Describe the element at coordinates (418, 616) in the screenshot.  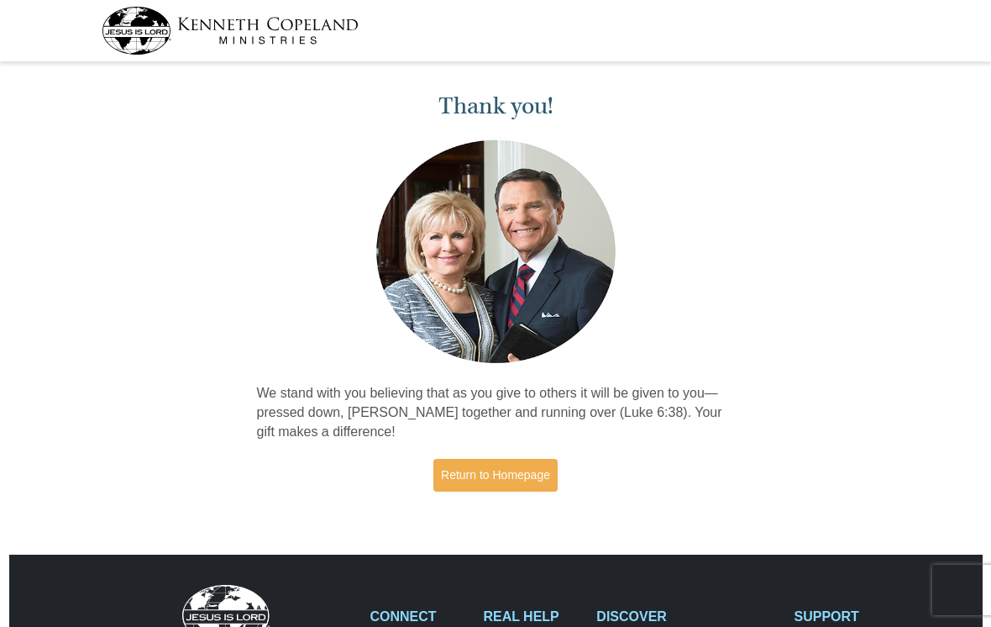
I see `h2: CONNECT` at that location.